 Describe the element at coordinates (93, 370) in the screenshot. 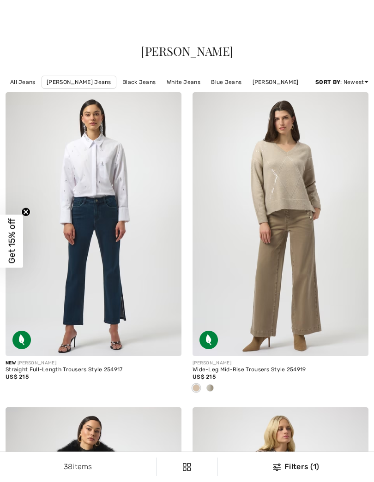

I see `div: Straight Full-Length Trousers Style 254917` at that location.